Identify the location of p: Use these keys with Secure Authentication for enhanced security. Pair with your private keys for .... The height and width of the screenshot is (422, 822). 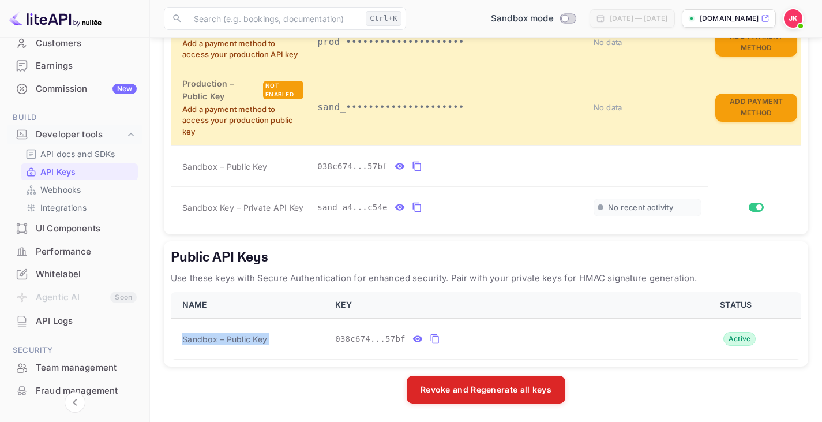
(486, 278).